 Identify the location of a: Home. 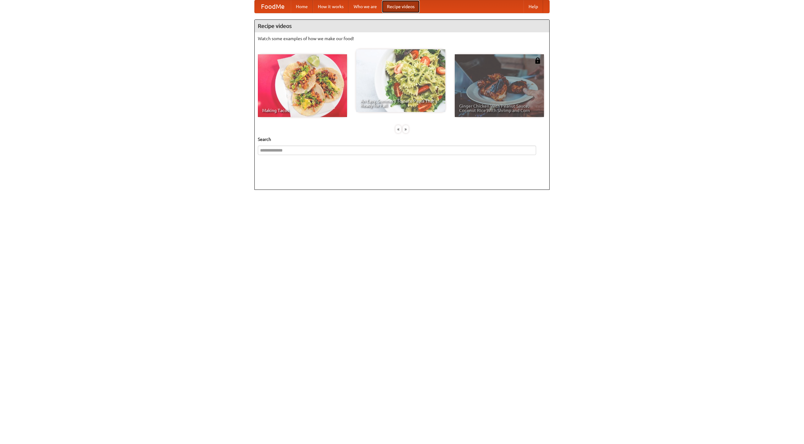
(302, 7).